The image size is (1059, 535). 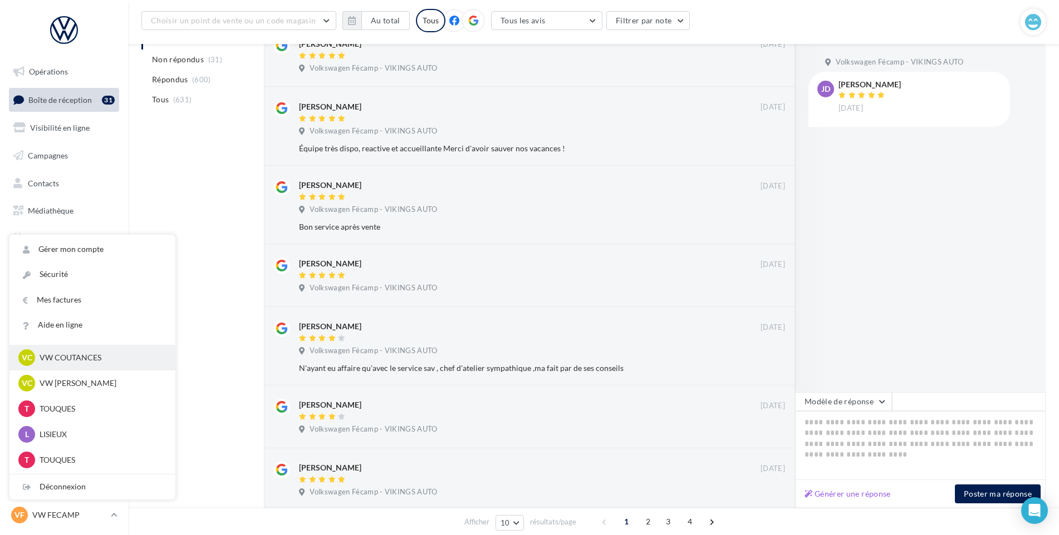 I want to click on span: Tous les avis, so click(x=523, y=20).